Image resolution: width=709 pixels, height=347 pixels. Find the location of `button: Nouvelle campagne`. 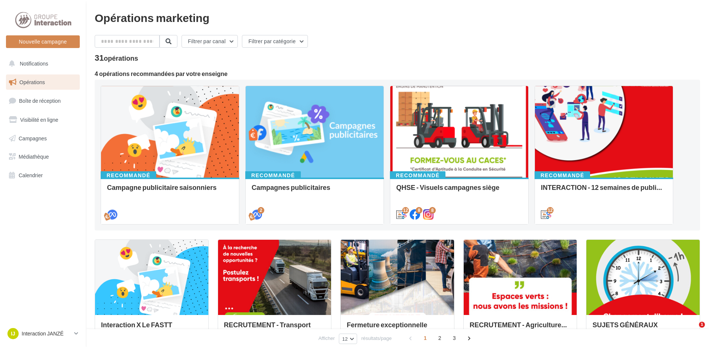

button: Nouvelle campagne is located at coordinates (43, 42).